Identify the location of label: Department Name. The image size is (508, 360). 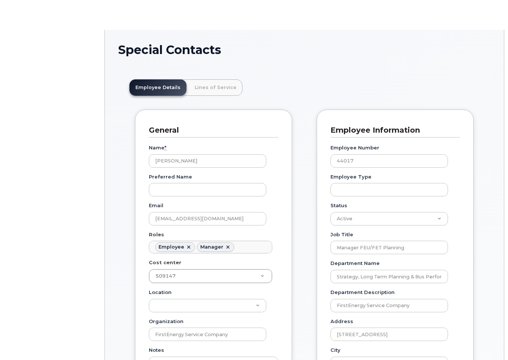
(355, 263).